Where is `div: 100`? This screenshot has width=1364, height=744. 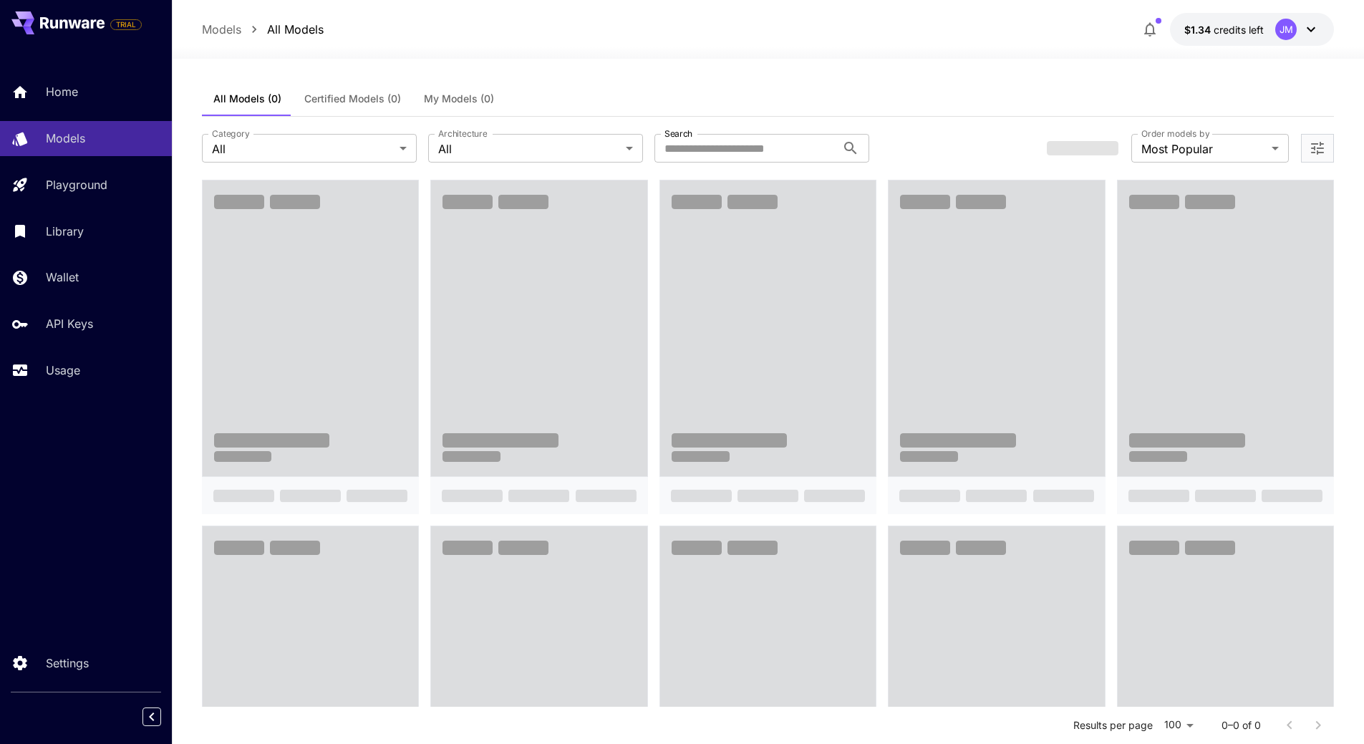 div: 100 is located at coordinates (1178, 724).